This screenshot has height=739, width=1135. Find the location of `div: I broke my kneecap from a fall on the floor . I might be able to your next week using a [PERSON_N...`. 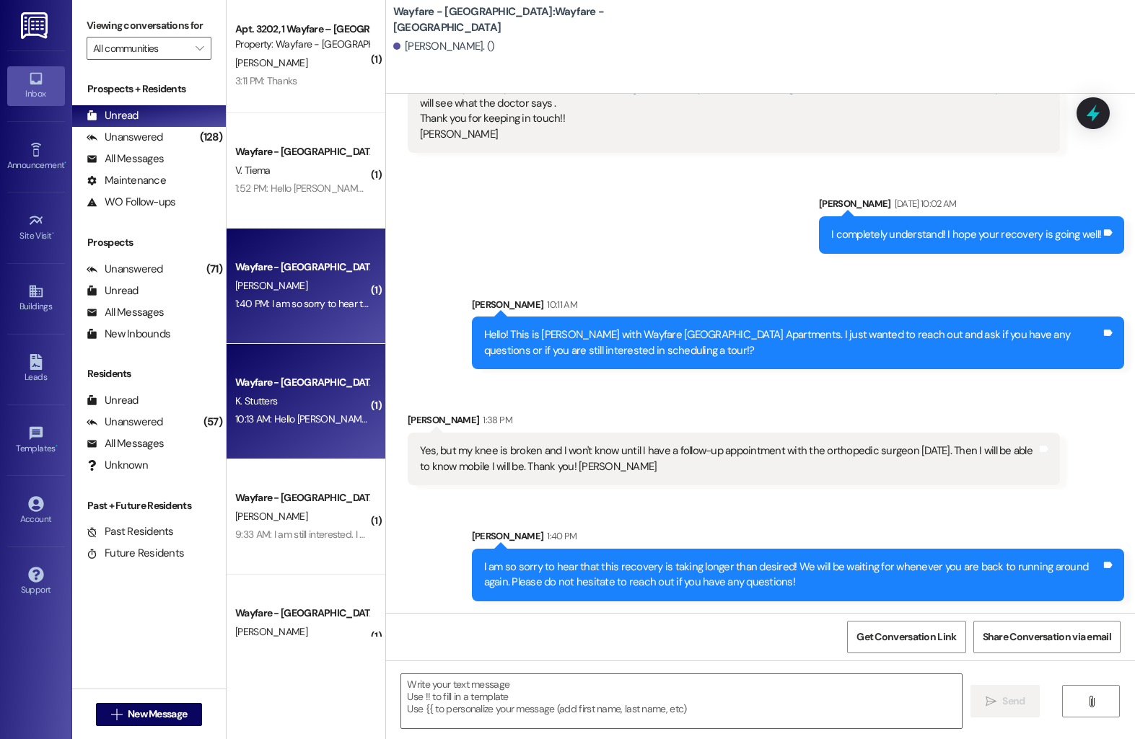

div: I broke my kneecap from a fall on the floor . I might be able to your next week using a [PERSON_N... is located at coordinates (728, 112).